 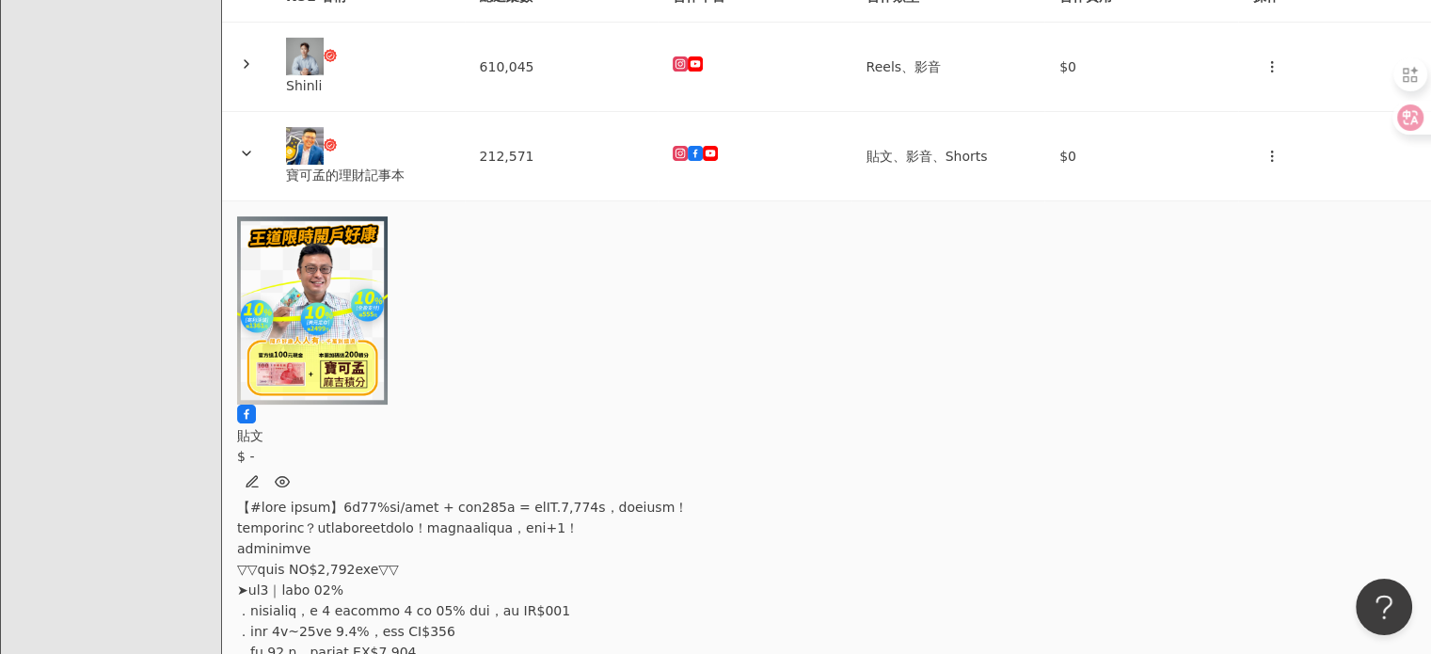 What do you see at coordinates (948, 67) in the screenshot?
I see `td: Reels、影音` at bounding box center [948, 67].